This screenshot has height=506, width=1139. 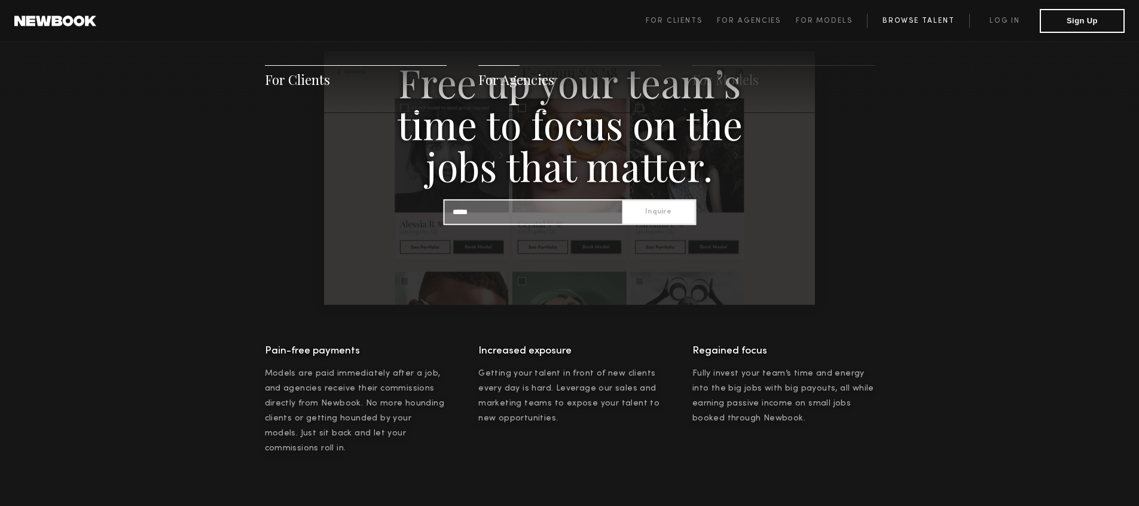 I want to click on button: Sign Up, so click(x=1083, y=21).